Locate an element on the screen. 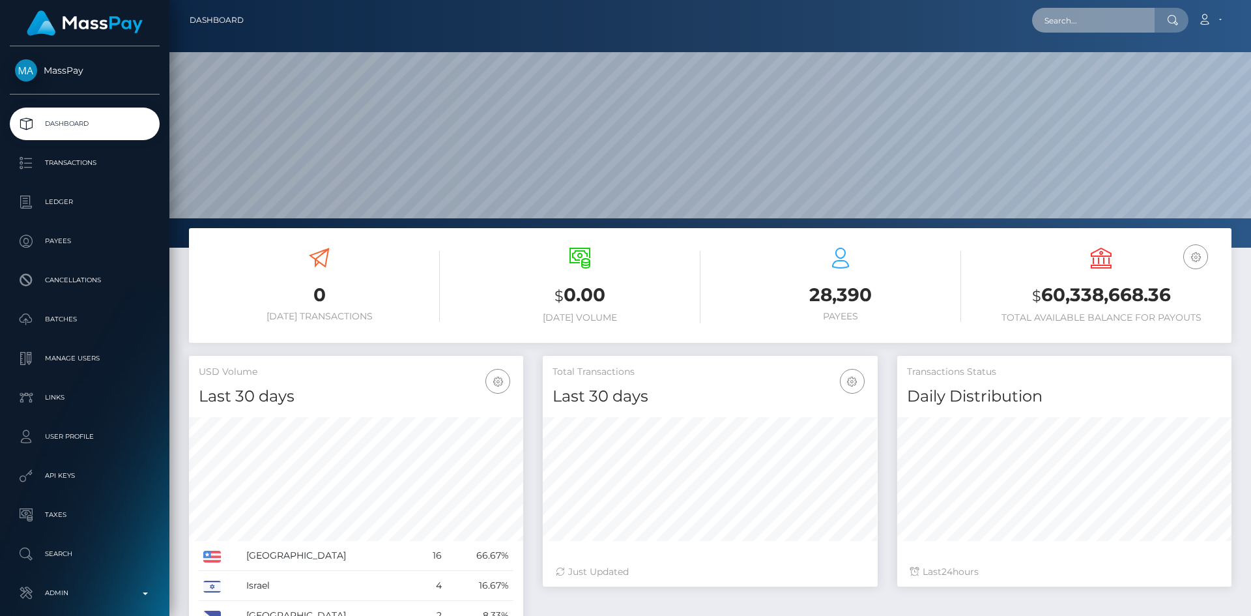 Image resolution: width=1251 pixels, height=616 pixels. h5: Transactions Status is located at coordinates (1064, 372).